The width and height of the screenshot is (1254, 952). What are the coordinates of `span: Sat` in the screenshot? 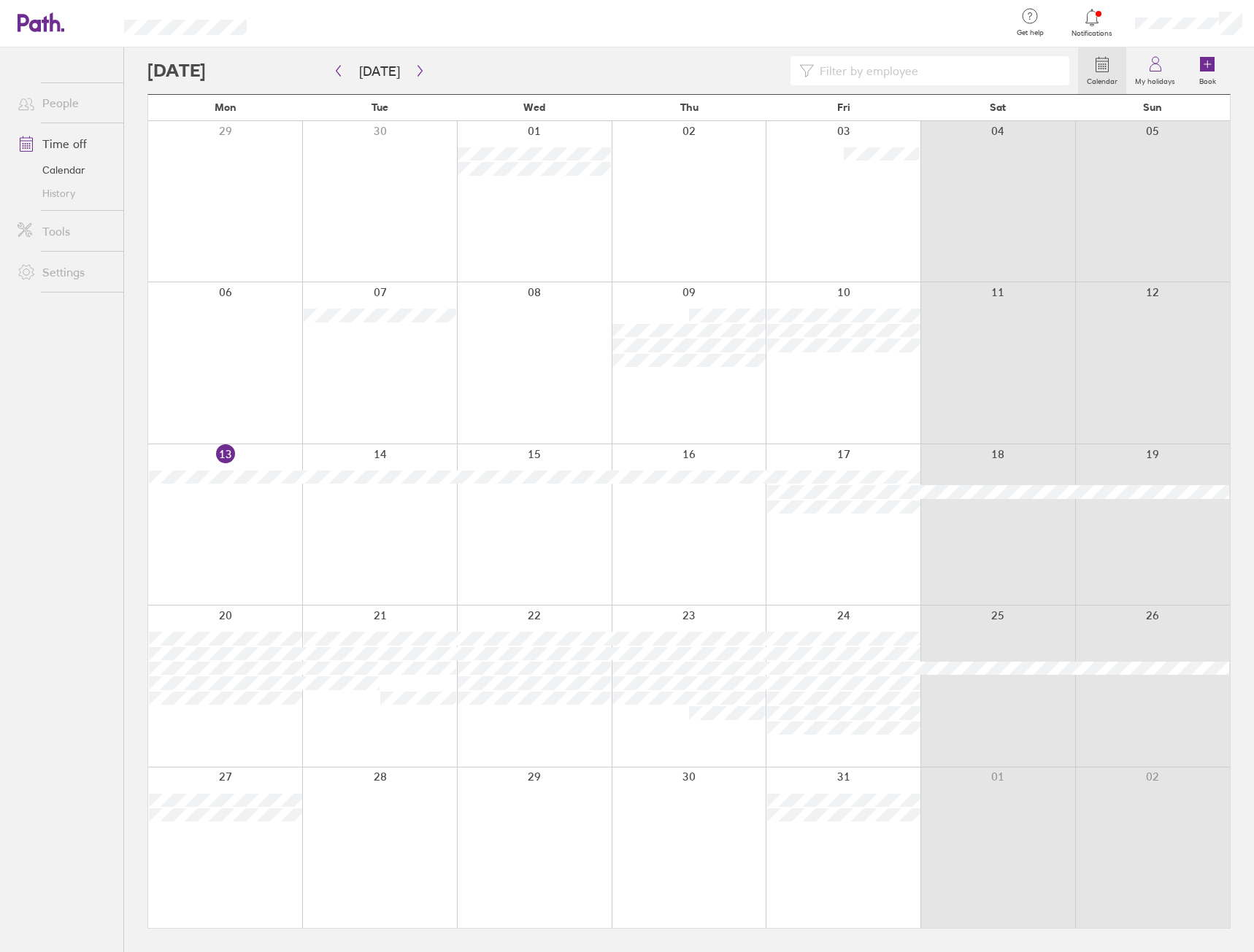 It's located at (998, 107).